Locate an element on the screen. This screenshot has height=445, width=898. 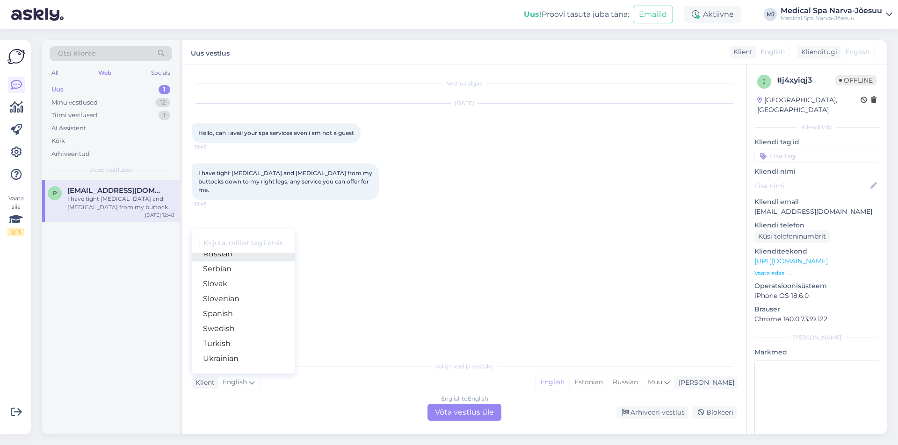
a: Spanish is located at coordinates (243, 314).